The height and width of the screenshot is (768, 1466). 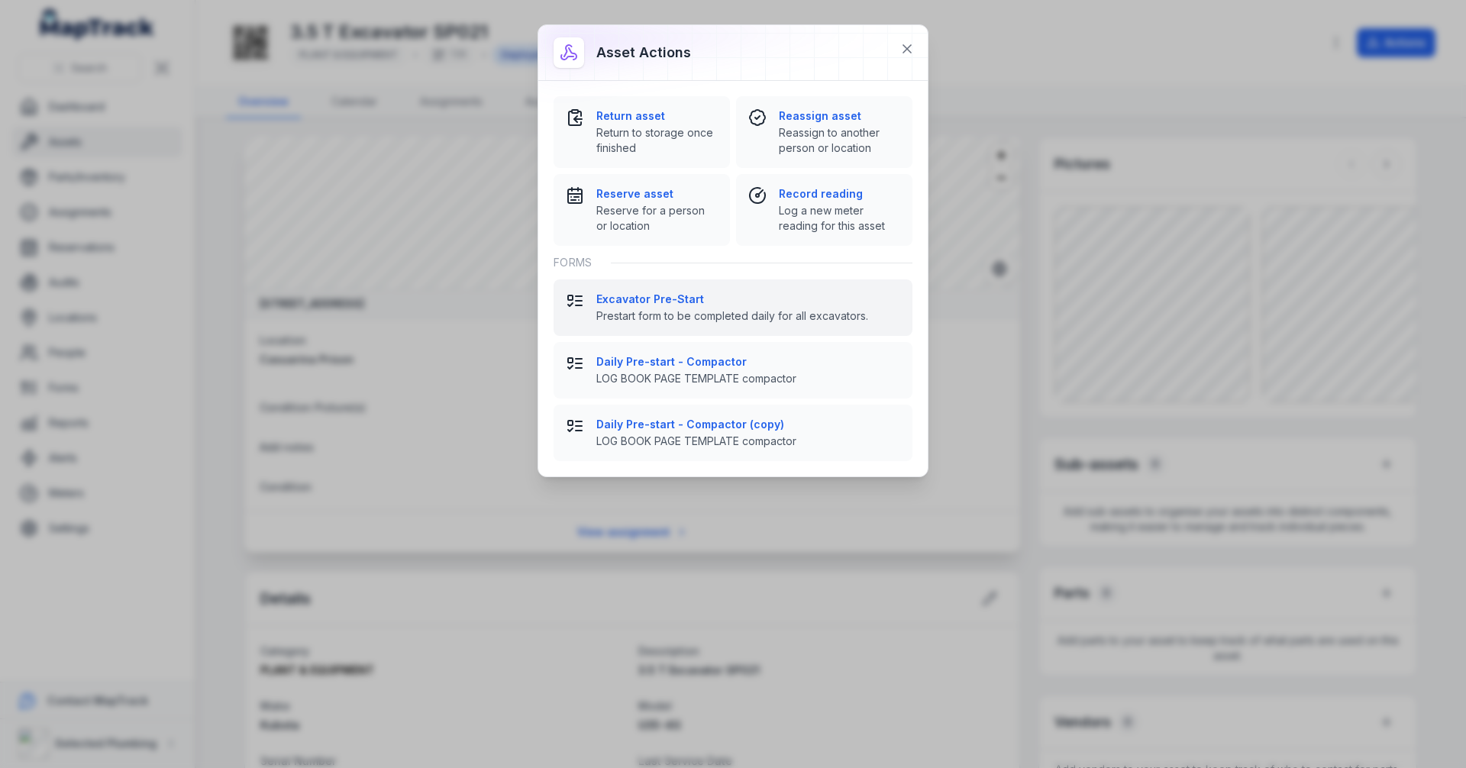 What do you see at coordinates (641, 210) in the screenshot?
I see `button: Reserve assetReserve for a person or location` at bounding box center [641, 210].